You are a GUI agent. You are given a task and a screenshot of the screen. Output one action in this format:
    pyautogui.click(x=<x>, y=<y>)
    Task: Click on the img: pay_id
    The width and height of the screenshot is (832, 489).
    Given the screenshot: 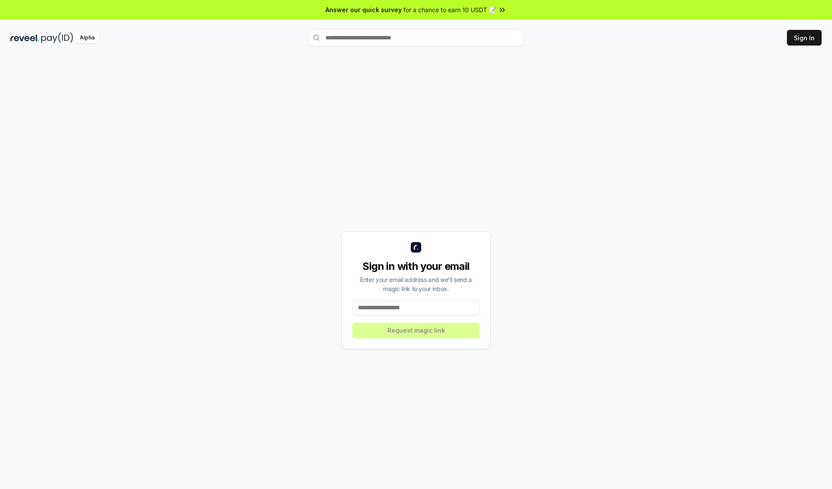 What is the action you would take?
    pyautogui.click(x=57, y=38)
    